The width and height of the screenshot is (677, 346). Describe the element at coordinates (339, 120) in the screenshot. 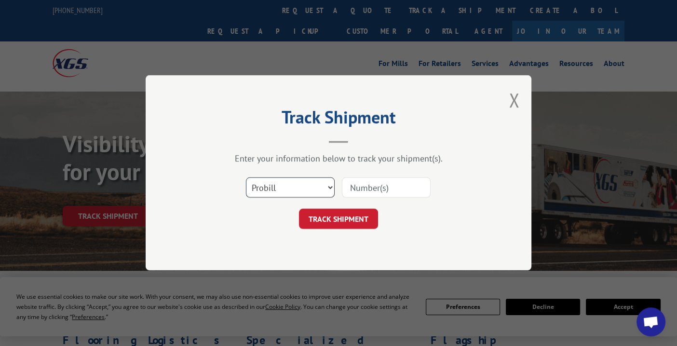

I see `h2: Track Shipment` at that location.